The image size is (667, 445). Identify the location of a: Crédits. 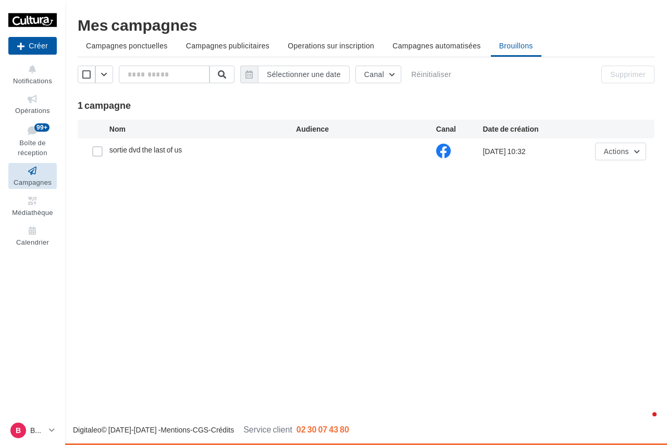
(222, 430).